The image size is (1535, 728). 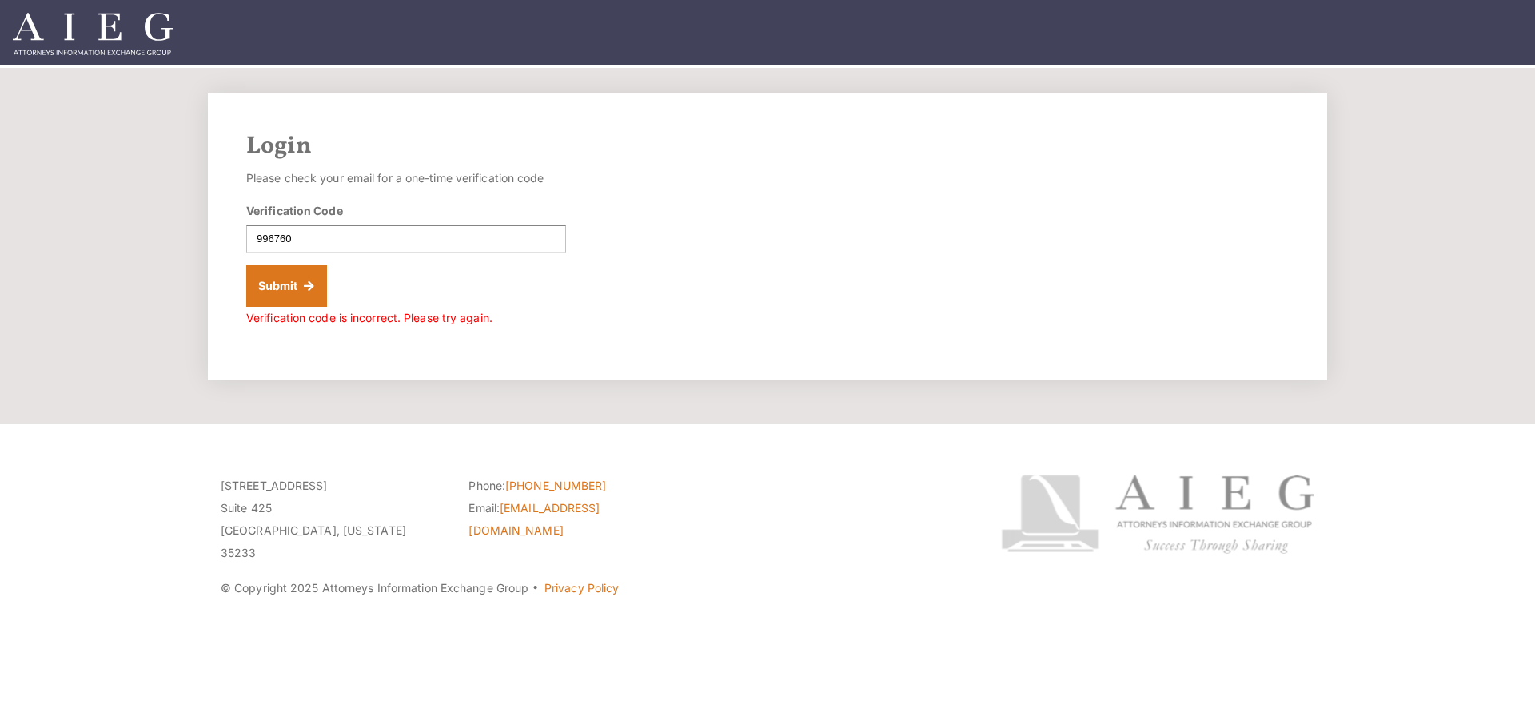 I want to click on span: Verification code is incorrect. Please try again., so click(x=369, y=317).